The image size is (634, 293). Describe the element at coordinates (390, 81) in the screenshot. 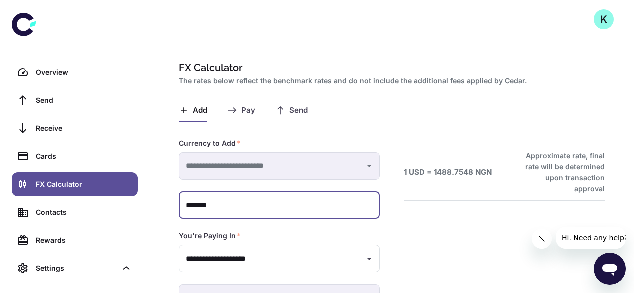

I see `h2: The rates below reflect the benchmark rates and do not include the additional fees applied by Cedar.` at that location.